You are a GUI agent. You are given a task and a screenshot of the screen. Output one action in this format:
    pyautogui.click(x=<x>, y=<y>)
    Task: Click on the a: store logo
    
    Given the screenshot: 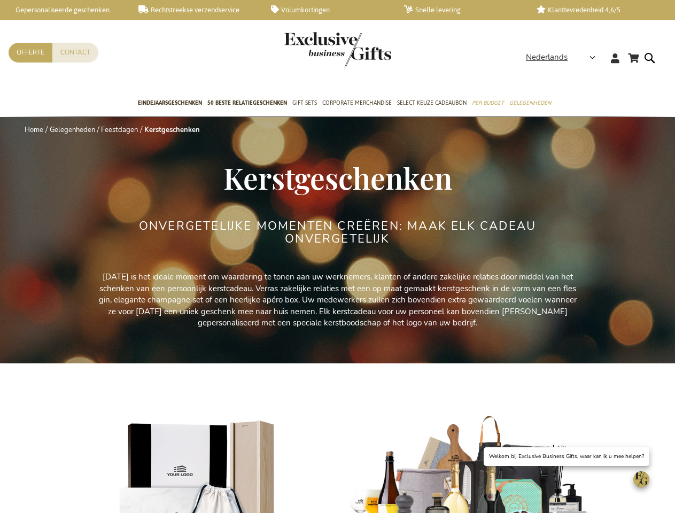 What is the action you would take?
    pyautogui.click(x=311, y=50)
    